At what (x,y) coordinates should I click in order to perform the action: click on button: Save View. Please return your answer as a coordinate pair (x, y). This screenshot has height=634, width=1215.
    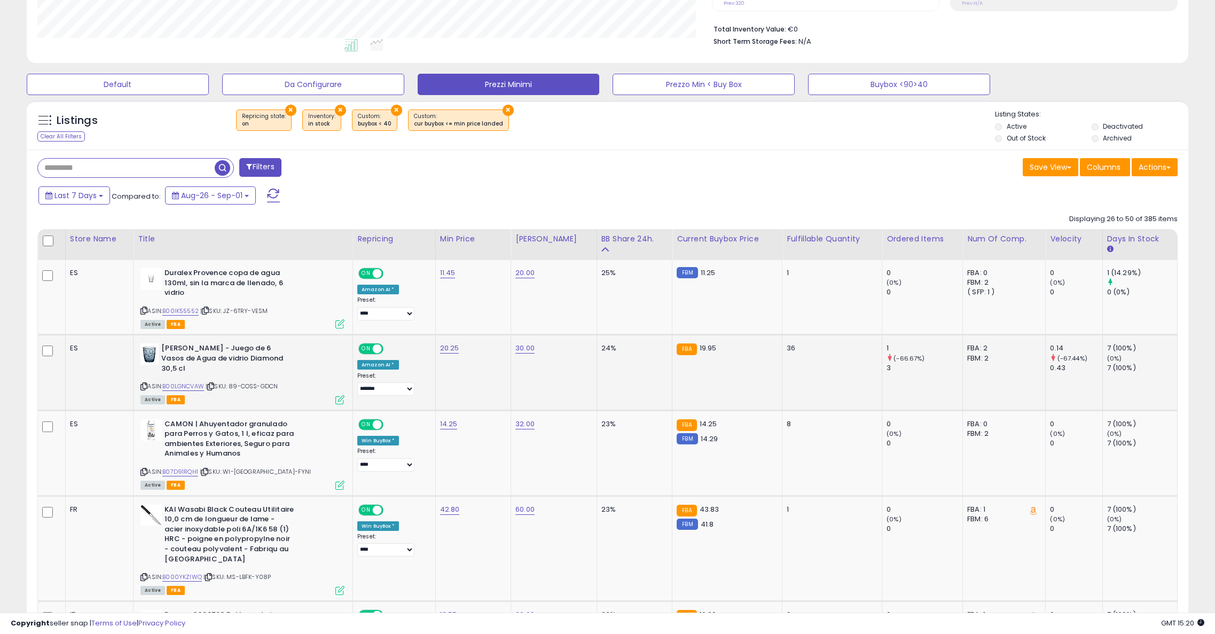
    Looking at the image, I should click on (1051, 167).